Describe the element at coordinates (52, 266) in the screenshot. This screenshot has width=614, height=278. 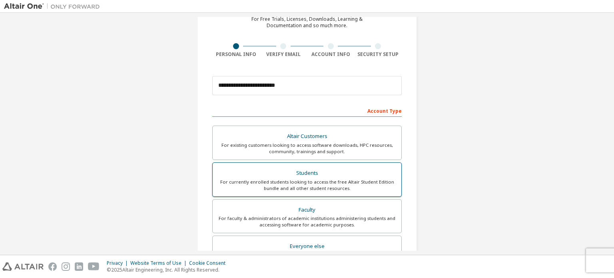
I see `img: facebook.svg` at that location.